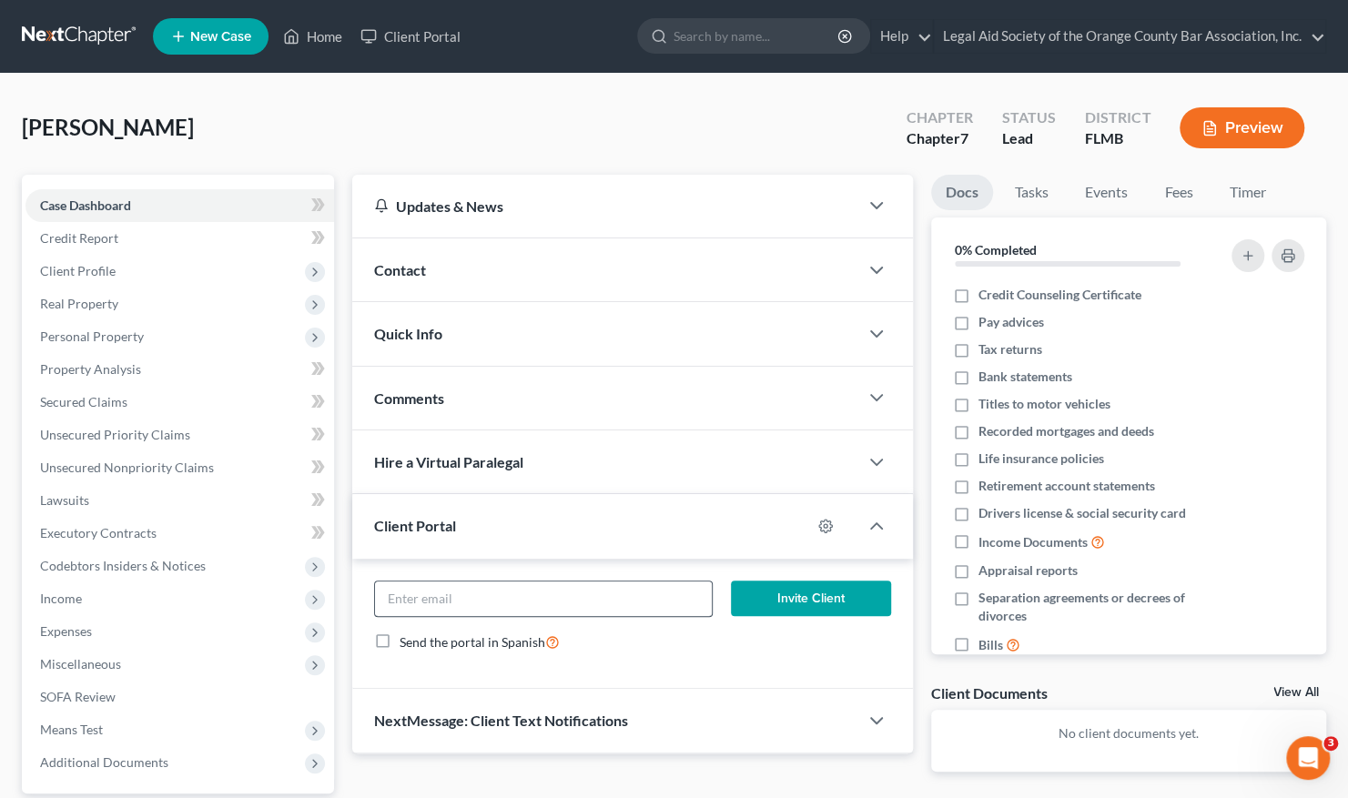 The width and height of the screenshot is (1348, 798). I want to click on span: Personal Property, so click(92, 336).